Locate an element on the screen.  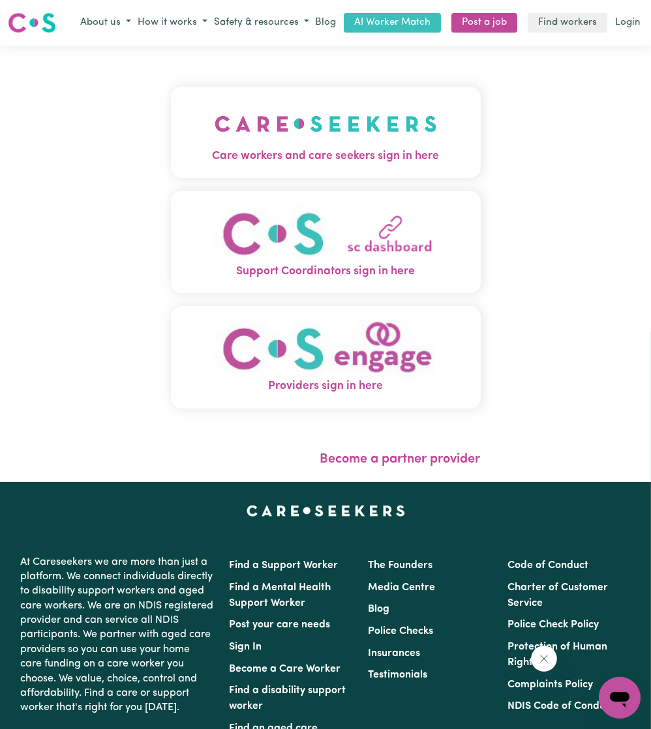
span: Providers sign in here is located at coordinates (325, 387).